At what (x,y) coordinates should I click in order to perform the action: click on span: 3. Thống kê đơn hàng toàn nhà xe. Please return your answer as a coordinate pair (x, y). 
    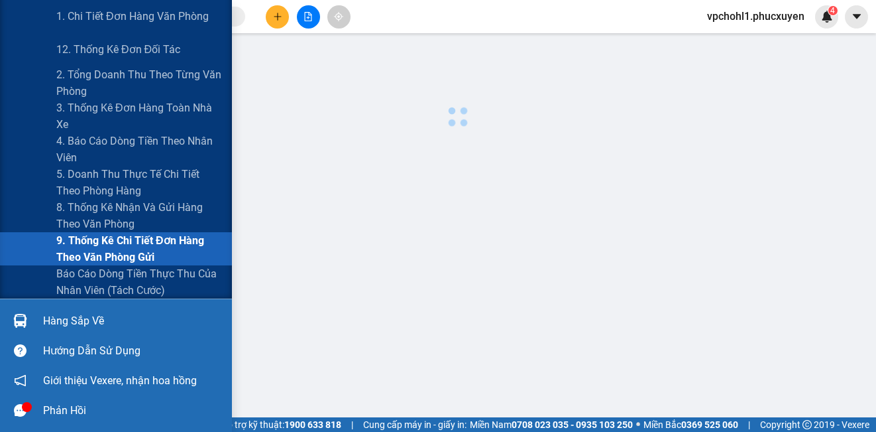
    Looking at the image, I should click on (139, 116).